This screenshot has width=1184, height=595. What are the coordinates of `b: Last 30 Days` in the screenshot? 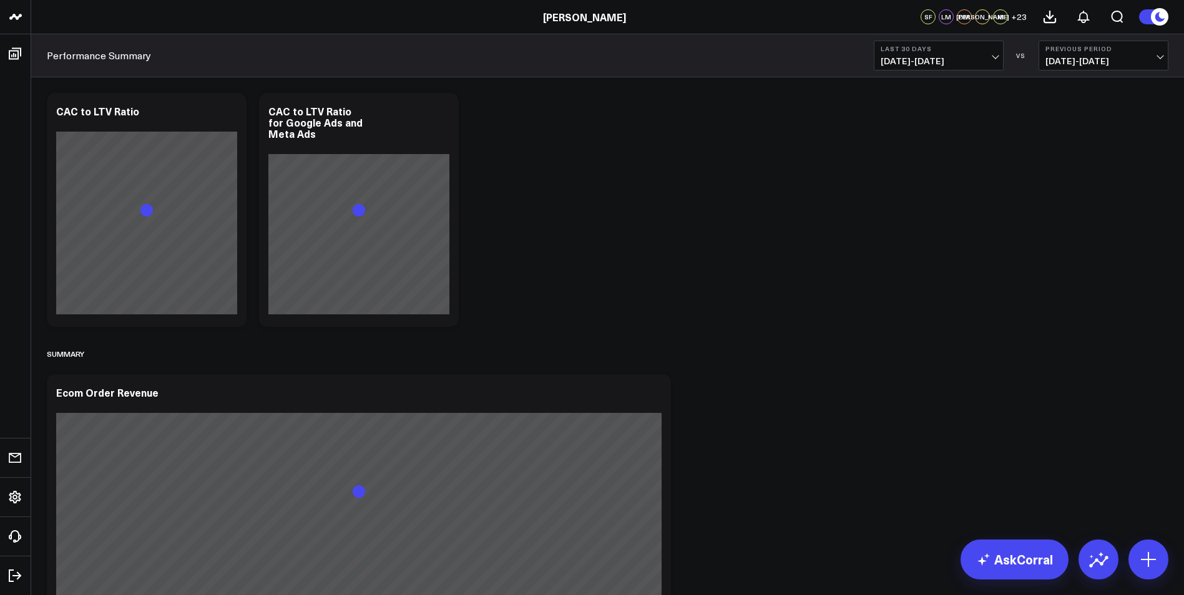 It's located at (938, 49).